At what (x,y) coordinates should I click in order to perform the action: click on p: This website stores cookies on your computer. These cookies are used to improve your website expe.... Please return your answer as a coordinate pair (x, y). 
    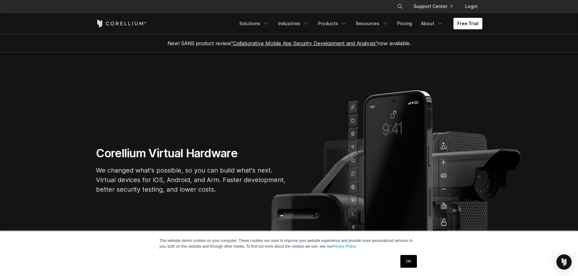
    Looking at the image, I should click on (289, 243).